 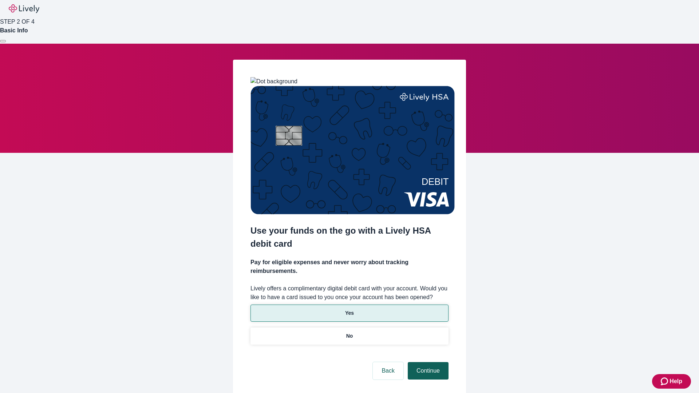 What do you see at coordinates (676, 382) in the screenshot?
I see `span: Help` at bounding box center [676, 382].